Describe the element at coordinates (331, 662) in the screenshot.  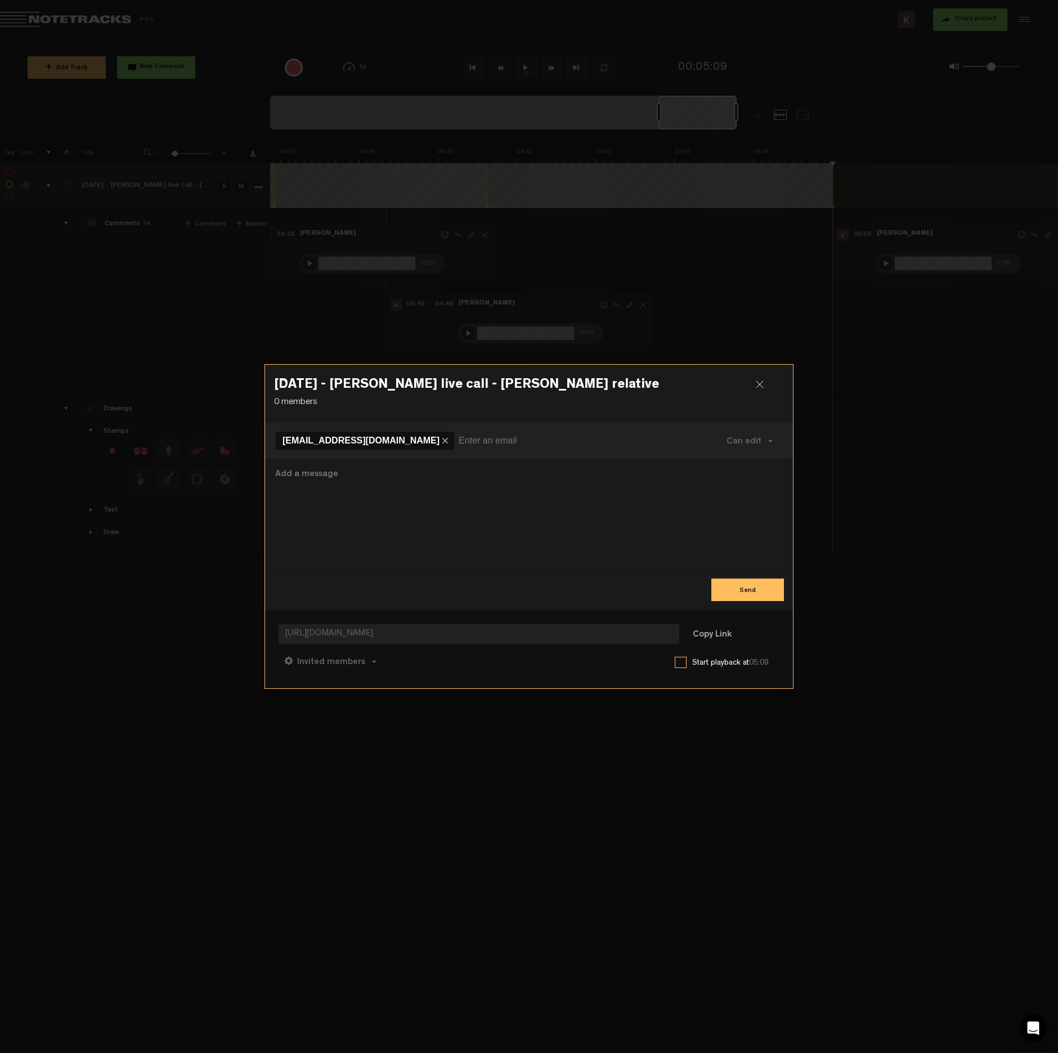
I see `span: Invited members` at that location.